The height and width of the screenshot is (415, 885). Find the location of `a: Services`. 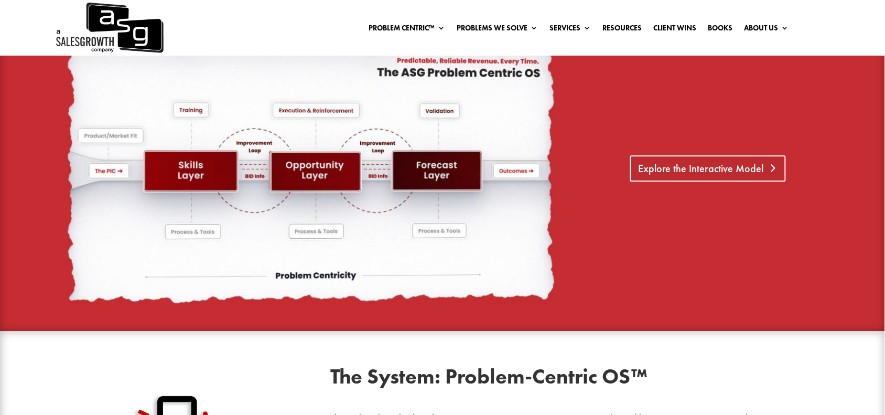

a: Services is located at coordinates (570, 30).